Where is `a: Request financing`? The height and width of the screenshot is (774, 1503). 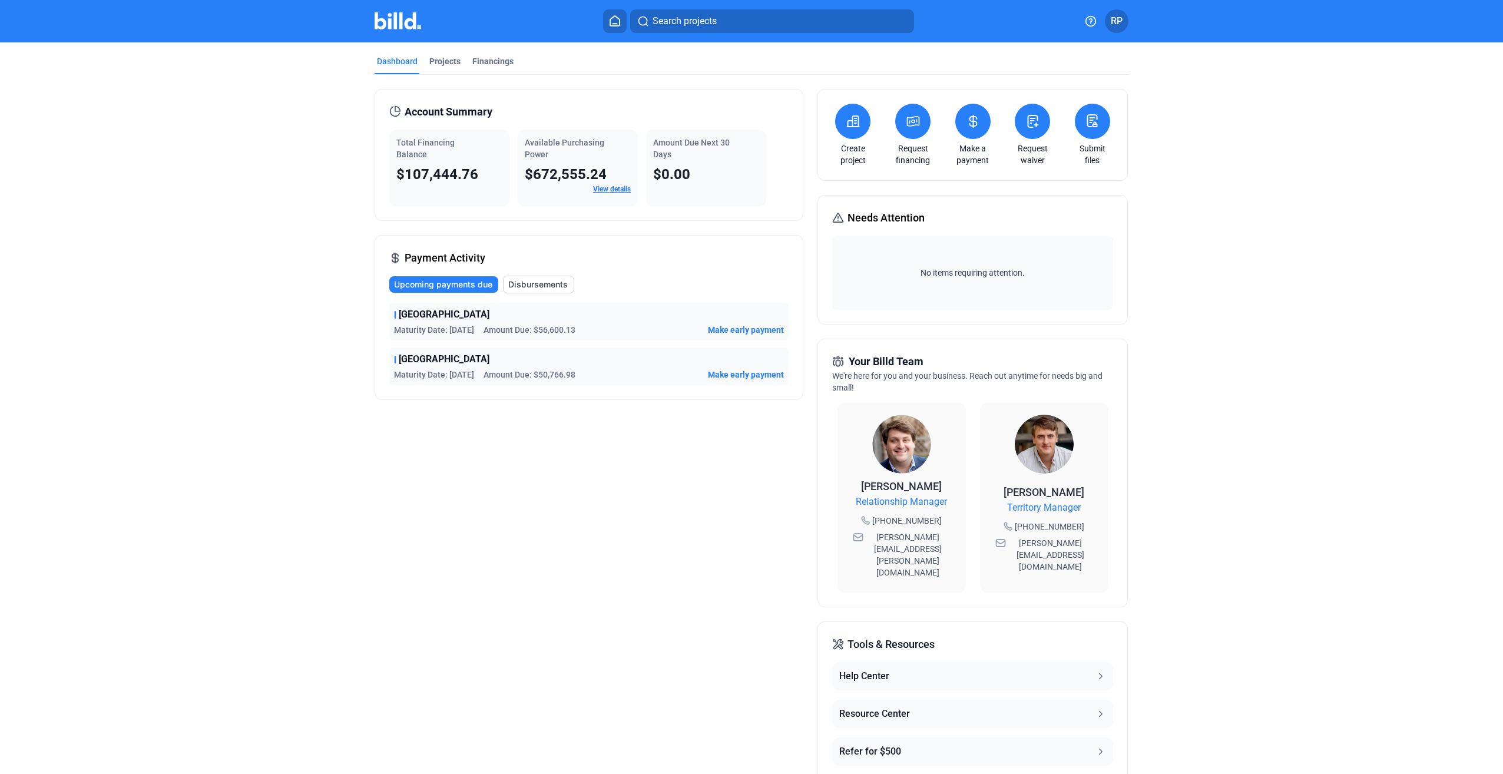 a: Request financing is located at coordinates (913, 154).